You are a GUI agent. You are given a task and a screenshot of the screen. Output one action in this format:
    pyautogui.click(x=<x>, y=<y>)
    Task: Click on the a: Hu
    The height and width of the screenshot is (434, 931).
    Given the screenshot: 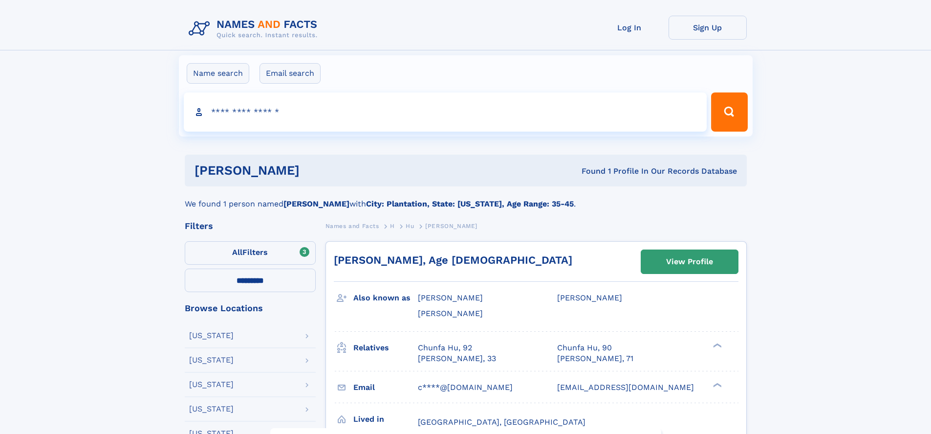 What is the action you would take?
    pyautogui.click(x=410, y=225)
    